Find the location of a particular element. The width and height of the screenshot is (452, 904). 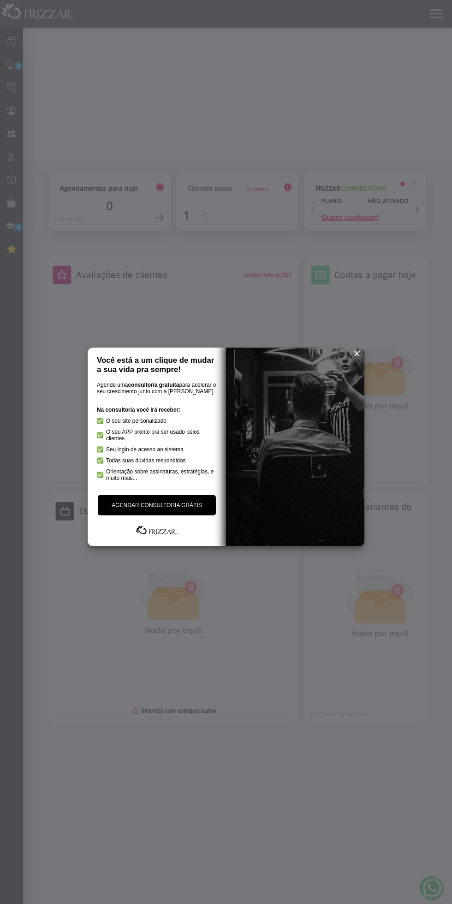

li: O seu APP pronto pra ser usado pelos clientes is located at coordinates (157, 435).